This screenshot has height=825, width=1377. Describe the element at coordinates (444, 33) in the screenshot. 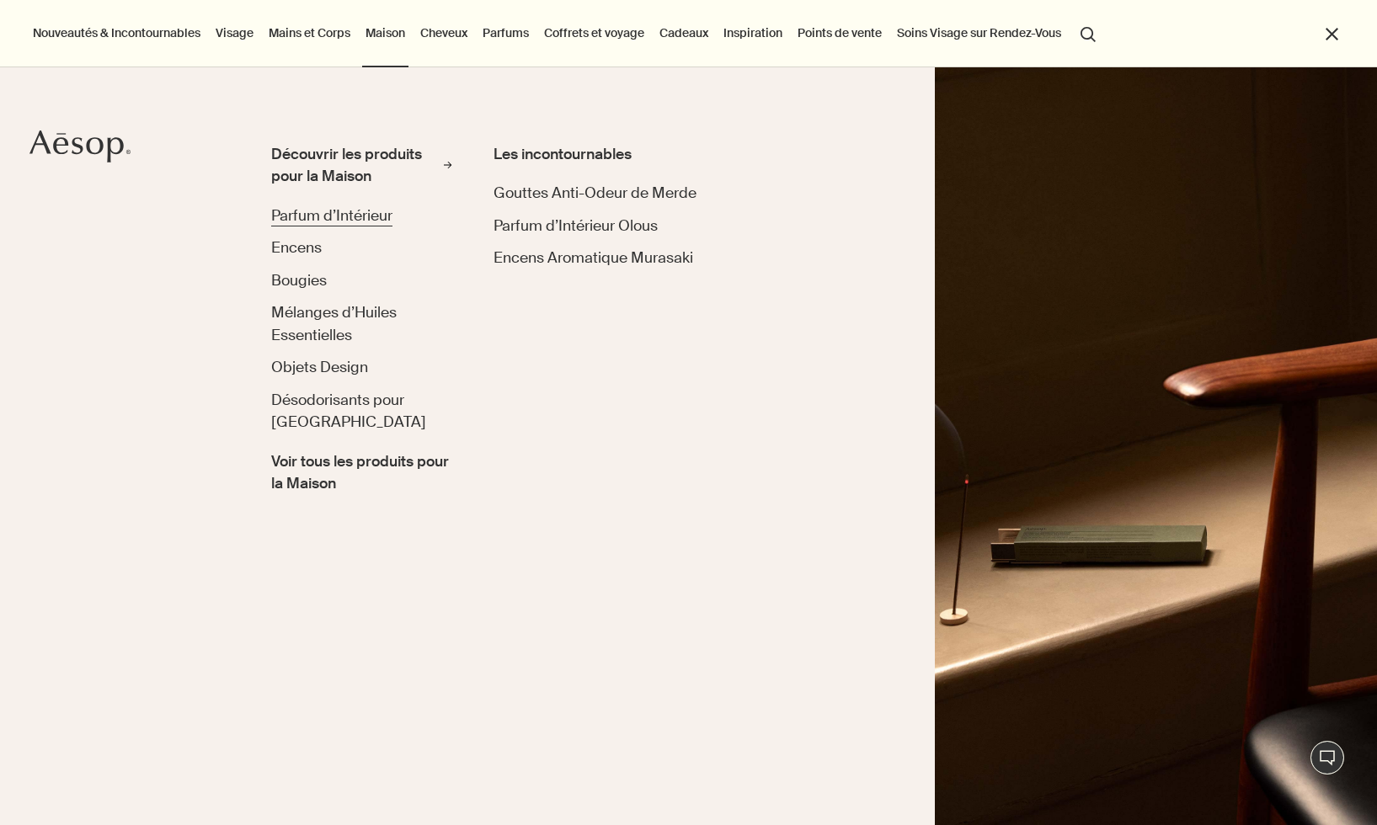

I see `a: Cheveux` at that location.